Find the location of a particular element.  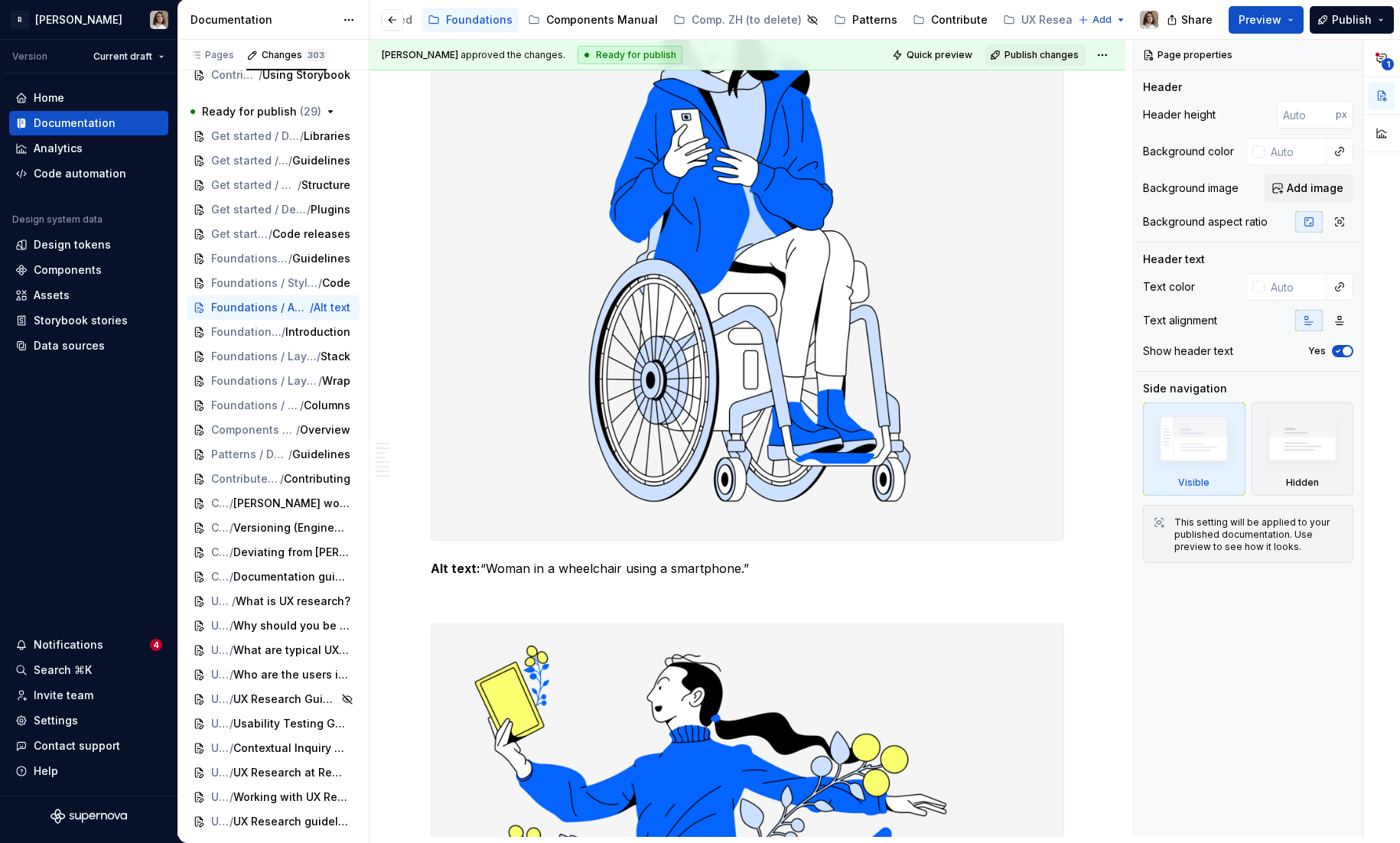

a: Documentation is located at coordinates (88, 123).